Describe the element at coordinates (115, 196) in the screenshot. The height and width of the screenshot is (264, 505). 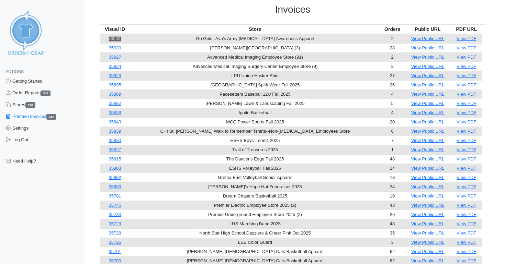
I see `a: 35781` at that location.